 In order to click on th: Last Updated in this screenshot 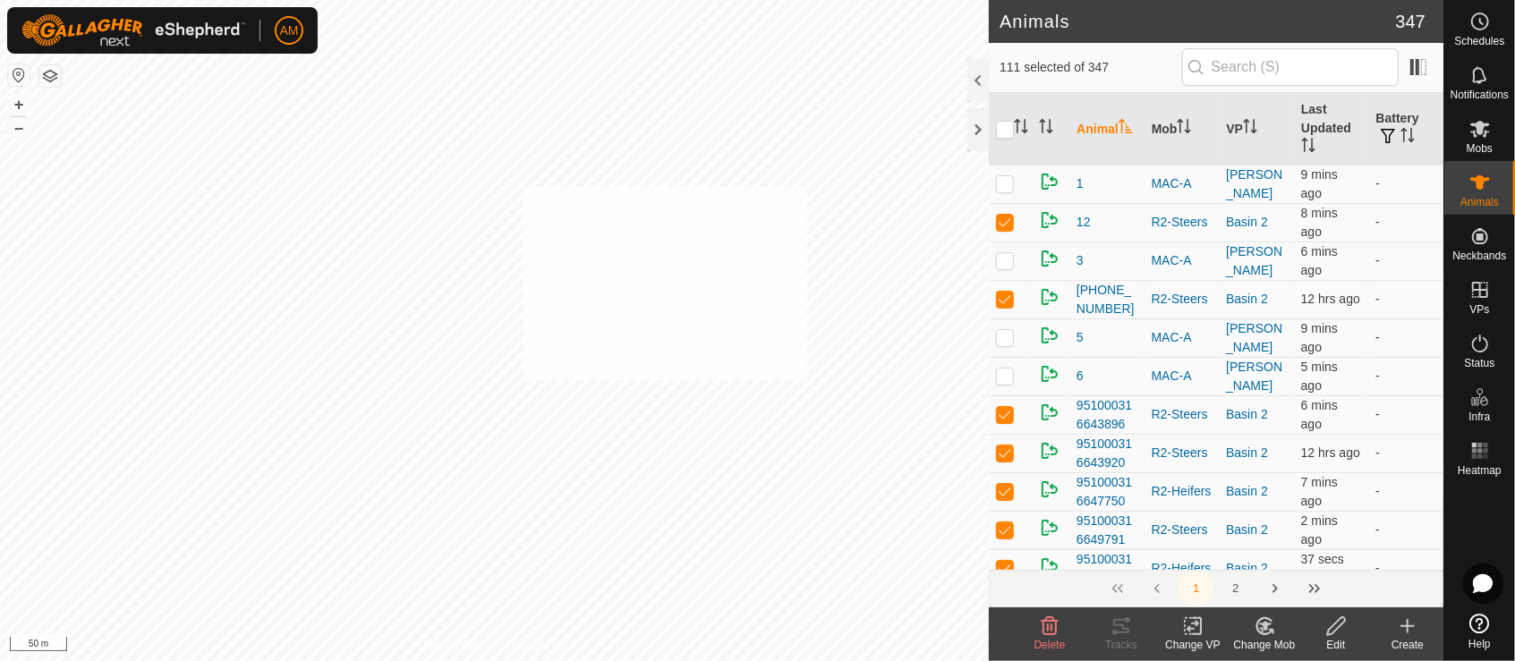, I will do `click(1331, 129)`.